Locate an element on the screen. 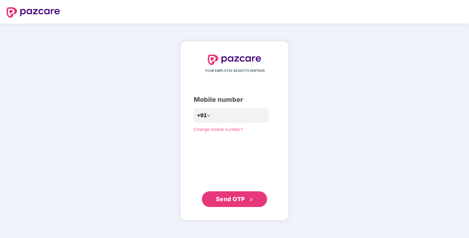 This screenshot has height=238, width=469. a: Change mobile number? is located at coordinates (218, 129).